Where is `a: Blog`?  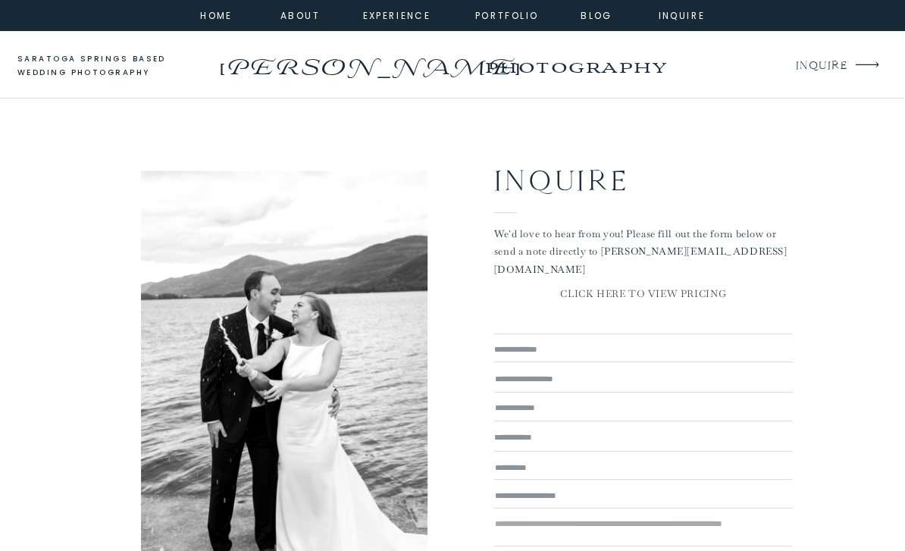 a: Blog is located at coordinates (597, 14).